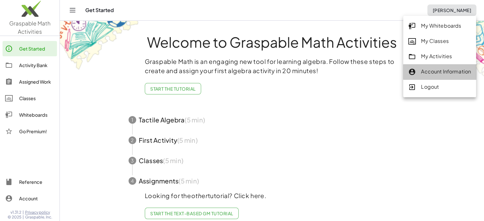  Describe the element at coordinates (173, 89) in the screenshot. I see `button: Start the Tutorial` at that location.